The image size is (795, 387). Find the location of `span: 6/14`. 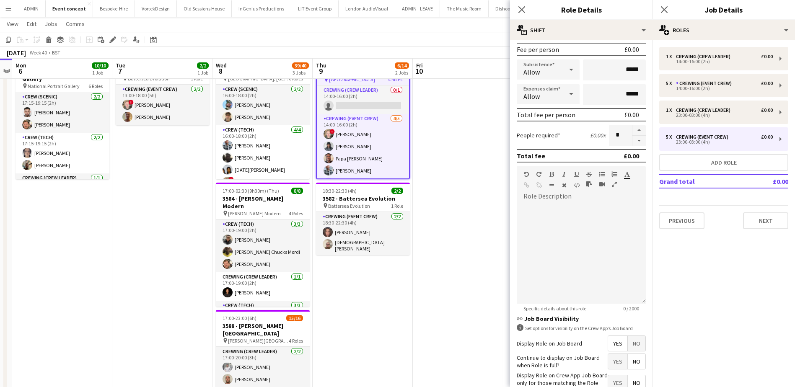

span: 6/14 is located at coordinates (402, 65).